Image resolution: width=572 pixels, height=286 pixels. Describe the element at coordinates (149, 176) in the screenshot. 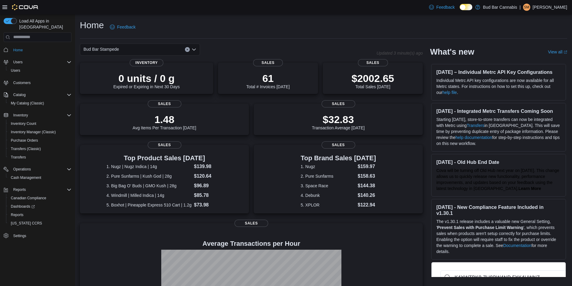

I see `dt: 2. Pure Sunfarms | Kush God | 28g` at that location.